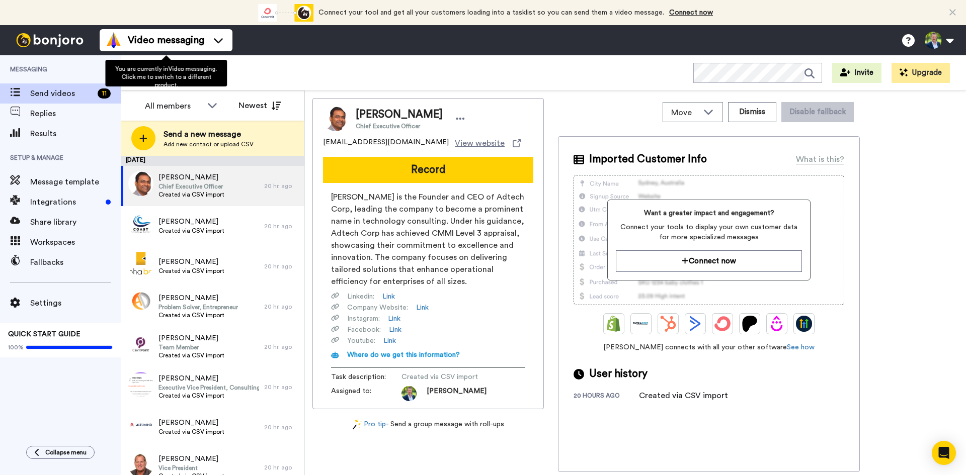  Describe the element at coordinates (361, 297) in the screenshot. I see `span: Linkedin :` at that location.